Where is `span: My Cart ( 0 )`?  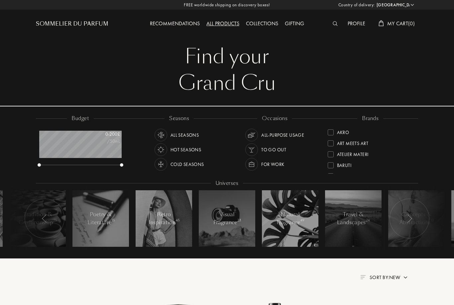
span: My Cart ( 0 ) is located at coordinates (401, 23).